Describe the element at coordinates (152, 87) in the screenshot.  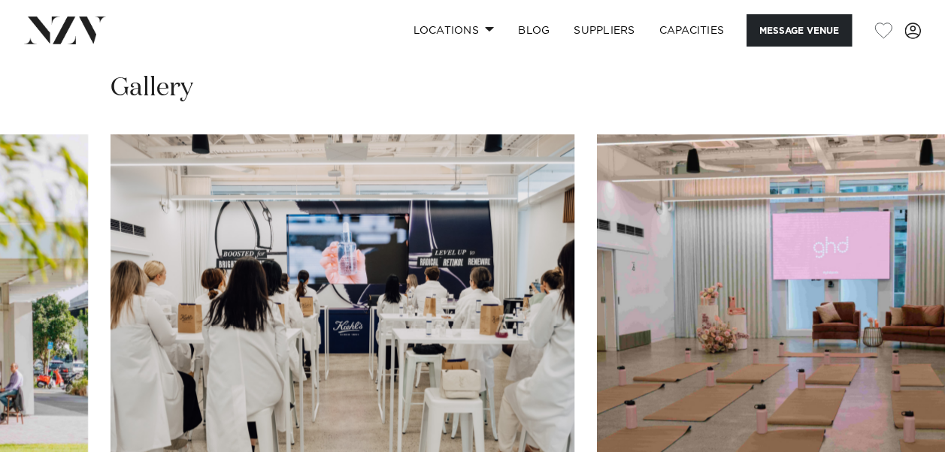
I see `h2: Gallery` at that location.